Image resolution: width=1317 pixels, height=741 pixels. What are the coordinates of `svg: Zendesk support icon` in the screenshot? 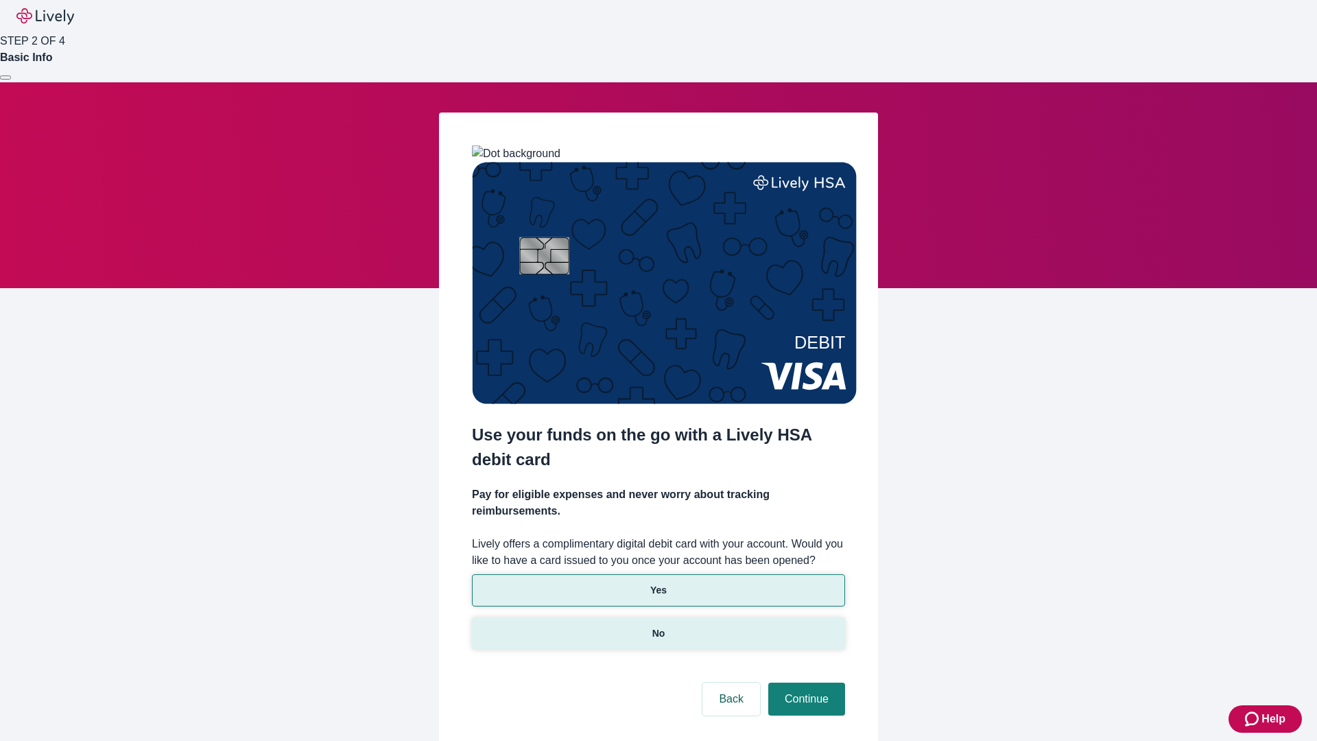 It's located at (1253, 719).